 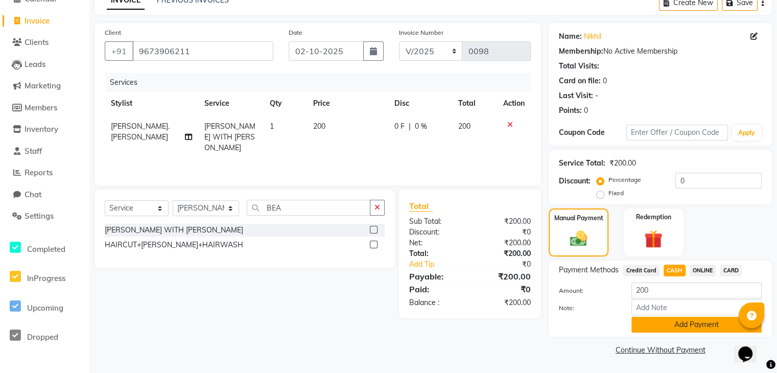 I want to click on div: Total:, so click(x=436, y=253).